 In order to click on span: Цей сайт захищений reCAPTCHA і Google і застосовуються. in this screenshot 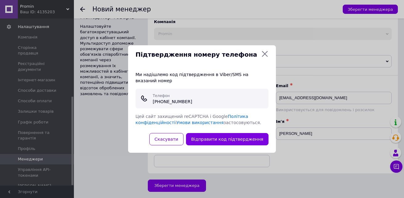, I will do `click(198, 120)`.